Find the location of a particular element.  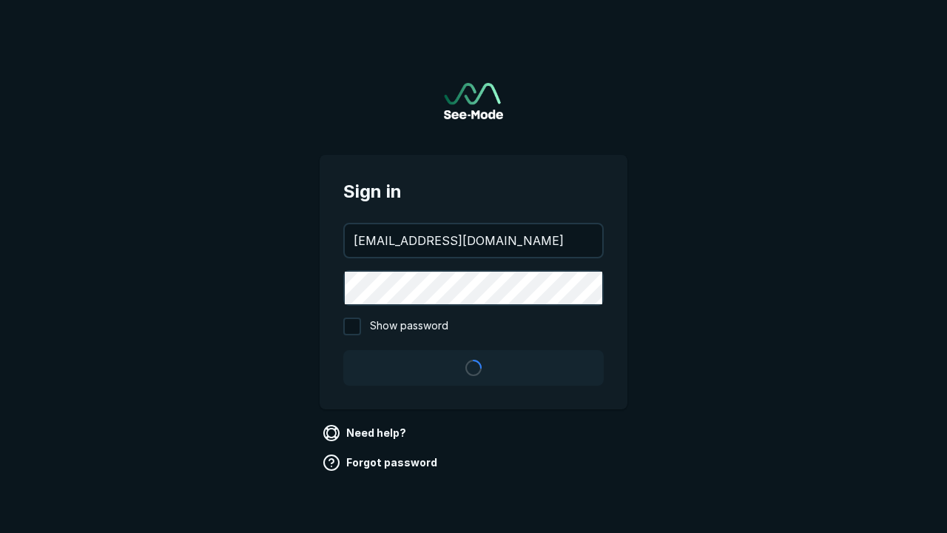

img: See-Mode Logo is located at coordinates (473, 101).